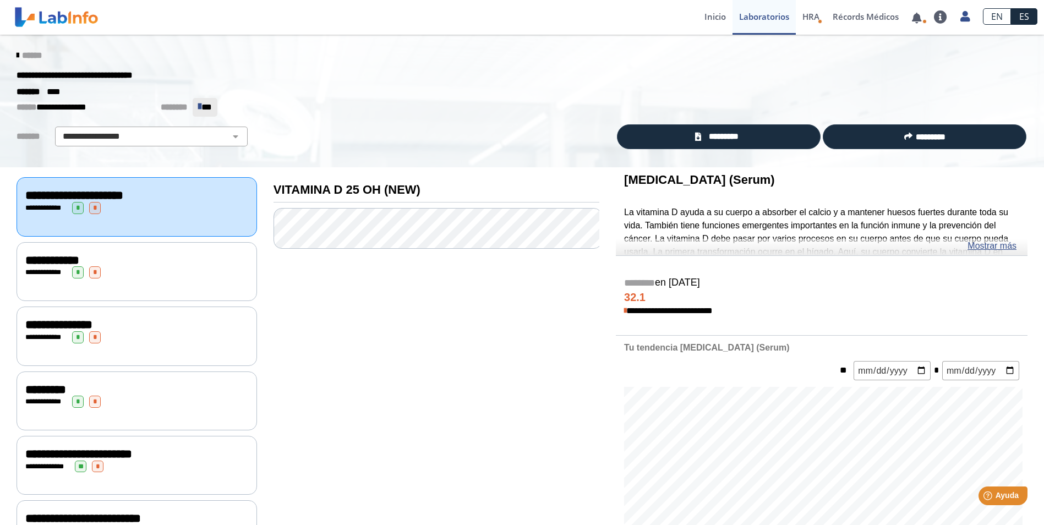 The height and width of the screenshot is (525, 1044). Describe the element at coordinates (997, 17) in the screenshot. I see `a: EN` at that location.